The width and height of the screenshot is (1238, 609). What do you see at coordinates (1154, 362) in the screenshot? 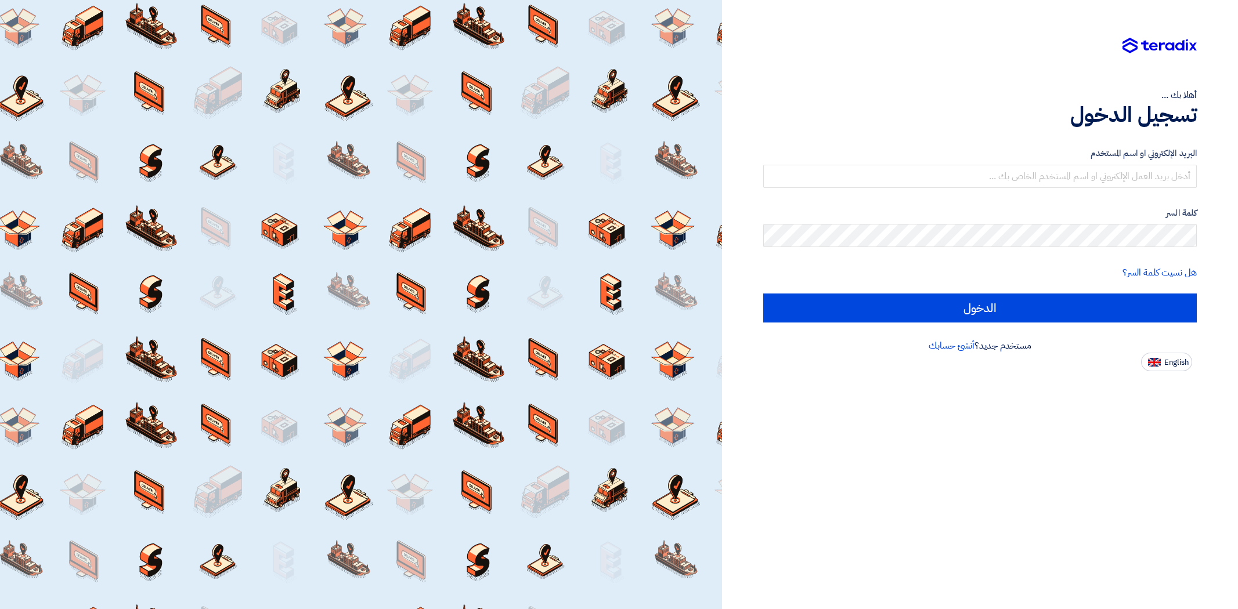
I see `img: en-US.png` at bounding box center [1154, 362].